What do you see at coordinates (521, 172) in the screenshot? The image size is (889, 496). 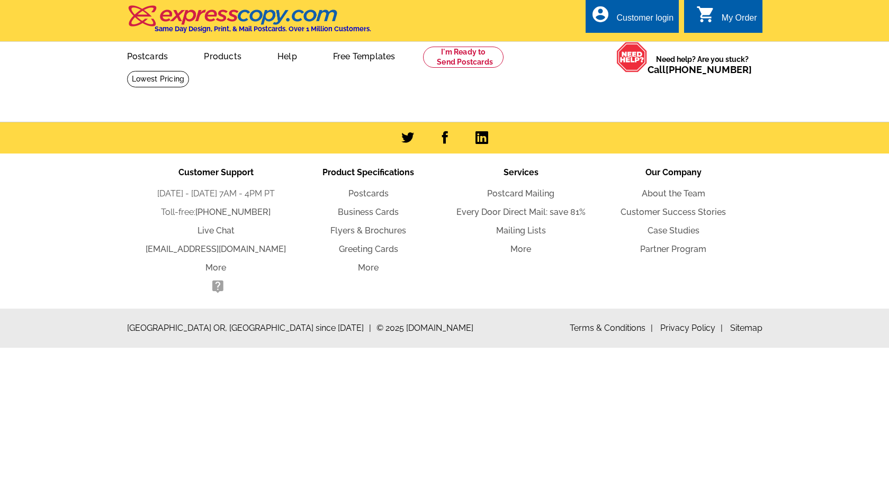 I see `span: Services` at bounding box center [521, 172].